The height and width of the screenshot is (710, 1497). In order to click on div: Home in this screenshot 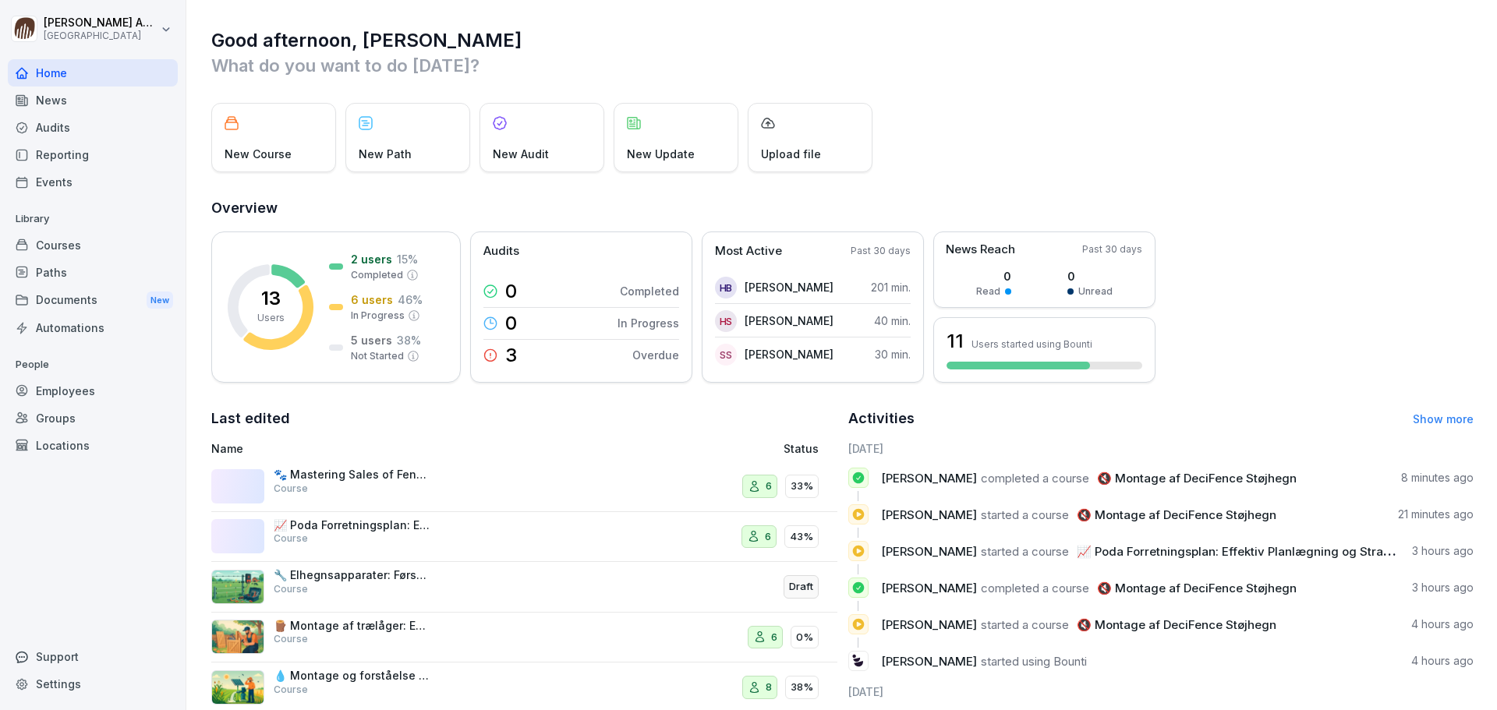, I will do `click(93, 73)`.